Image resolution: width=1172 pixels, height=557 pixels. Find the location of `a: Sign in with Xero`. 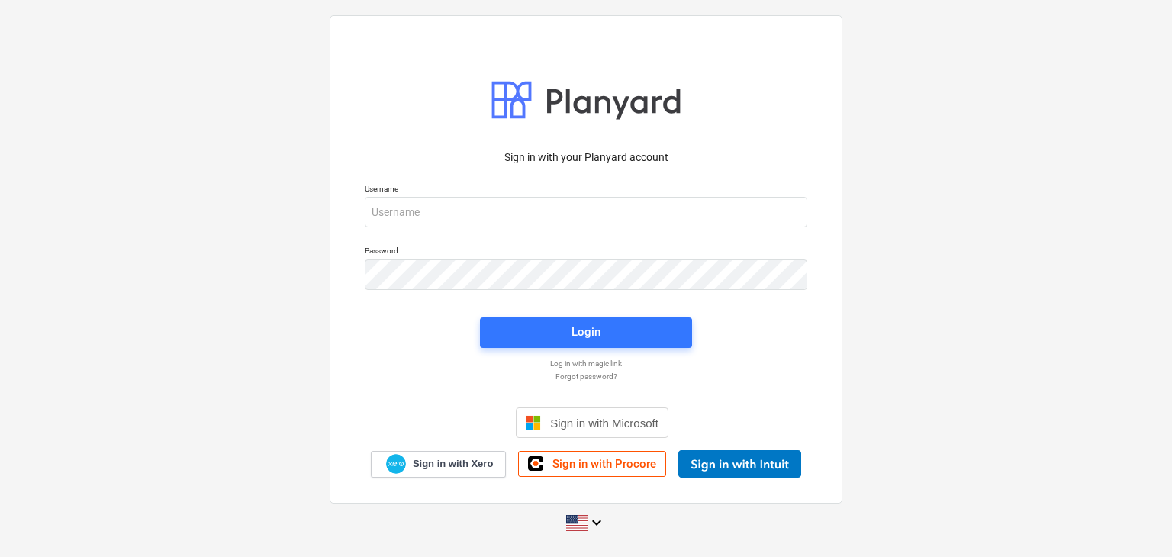

a: Sign in with Xero is located at coordinates (439, 464).